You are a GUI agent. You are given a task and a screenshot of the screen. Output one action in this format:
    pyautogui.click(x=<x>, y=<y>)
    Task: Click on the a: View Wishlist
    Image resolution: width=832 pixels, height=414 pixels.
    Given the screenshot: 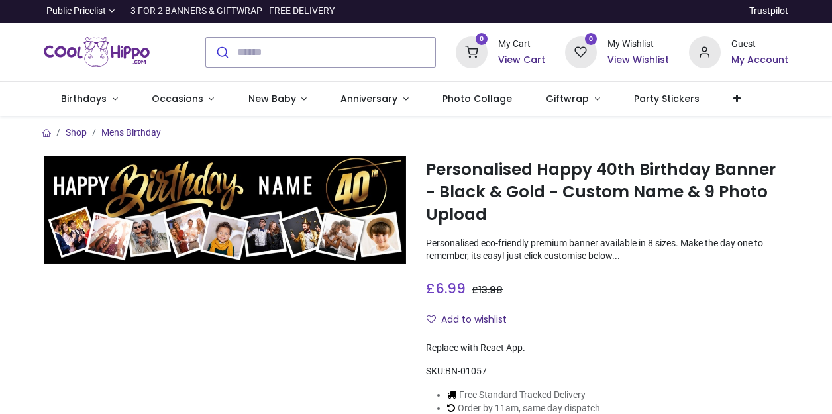 What is the action you would take?
    pyautogui.click(x=638, y=60)
    